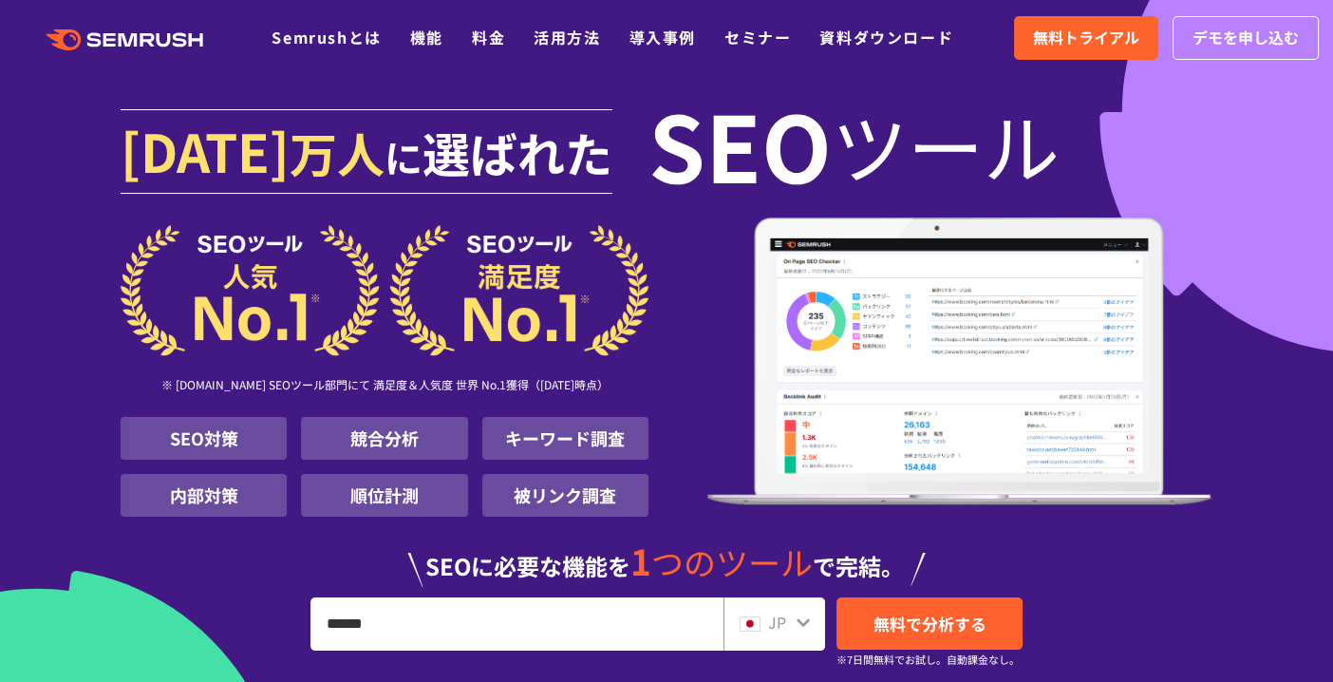 This screenshot has width=1333, height=682. What do you see at coordinates (886, 37) in the screenshot?
I see `a: 資料ダウンロード` at bounding box center [886, 37].